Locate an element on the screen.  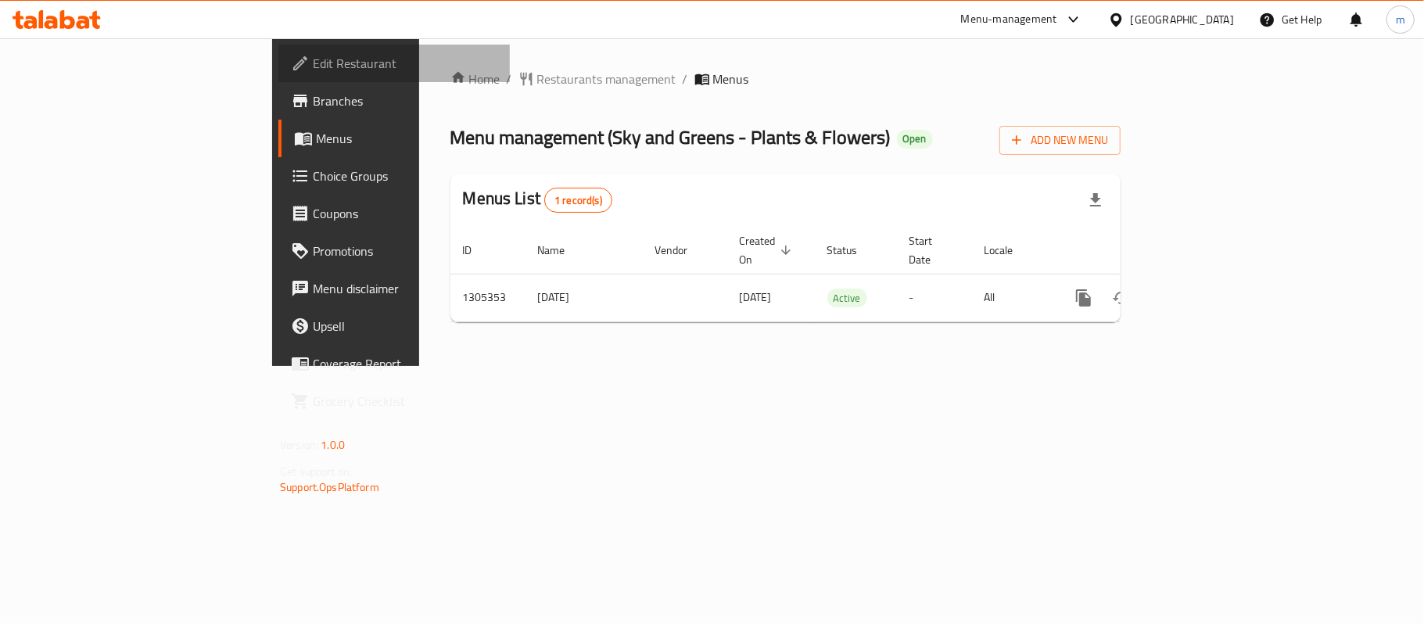
a: Support.OpsPlatform is located at coordinates (329, 487).